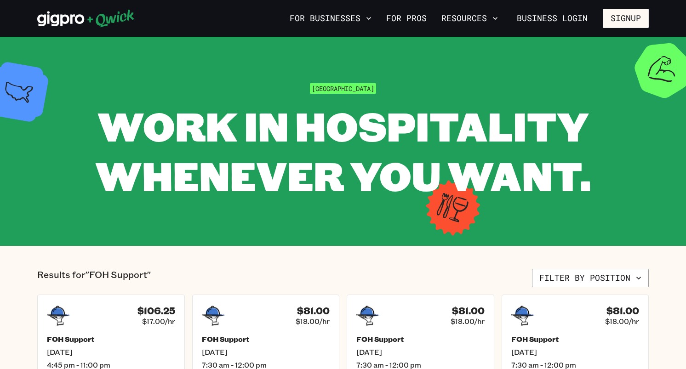 The width and height of the screenshot is (686, 369). What do you see at coordinates (343, 150) in the screenshot?
I see `span: WORK IN HOSPITALITY WHENEVER YOU WANT.` at bounding box center [343, 150].